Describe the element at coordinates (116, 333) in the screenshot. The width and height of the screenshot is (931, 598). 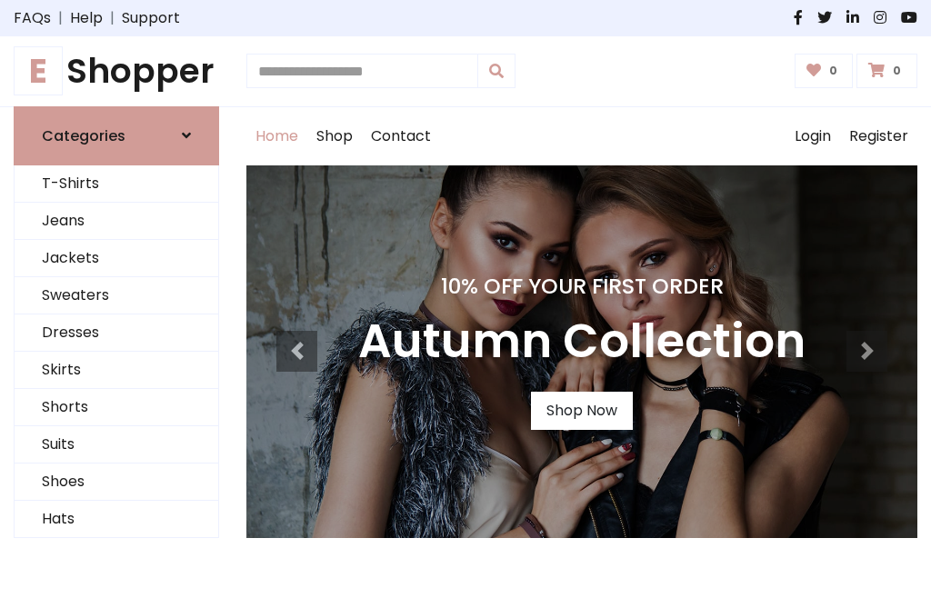
I see `a: Dresses` at that location.